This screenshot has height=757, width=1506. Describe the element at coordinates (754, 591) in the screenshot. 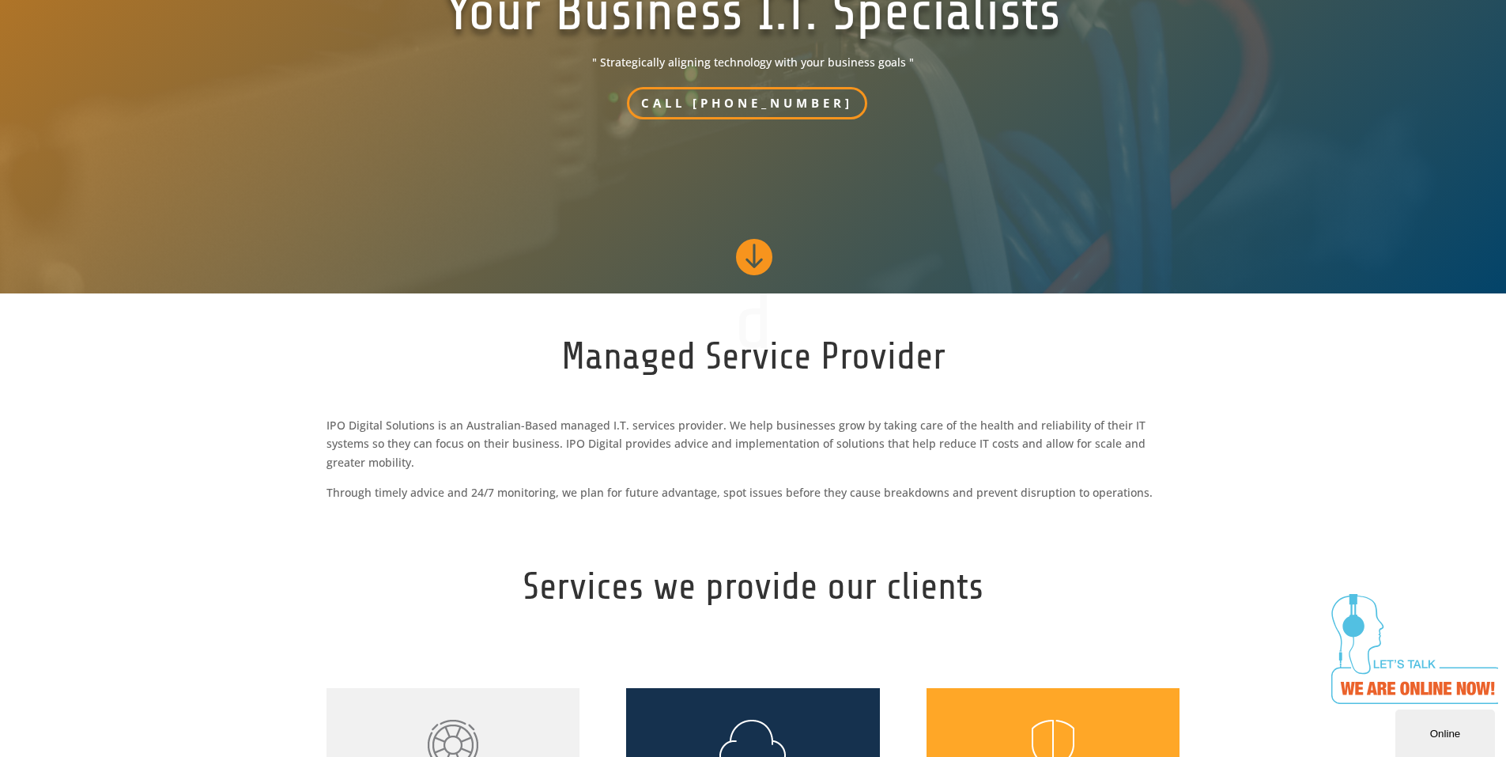

I see `h2: Services we provide our clients` at that location.